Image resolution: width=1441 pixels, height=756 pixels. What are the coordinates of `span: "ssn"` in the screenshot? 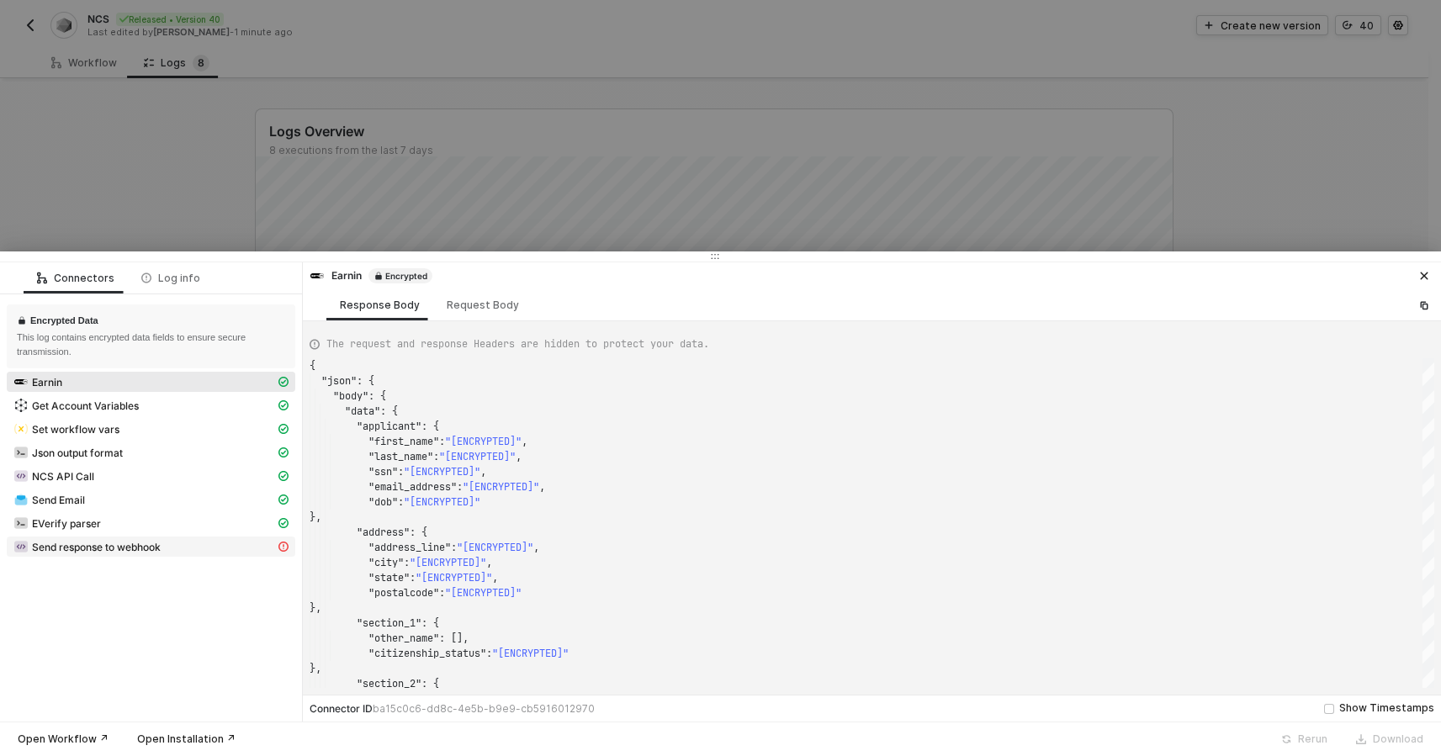 It's located at (383, 472).